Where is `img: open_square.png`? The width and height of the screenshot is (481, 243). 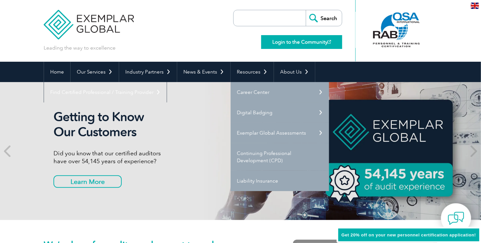 img: open_square.png is located at coordinates (329, 42).